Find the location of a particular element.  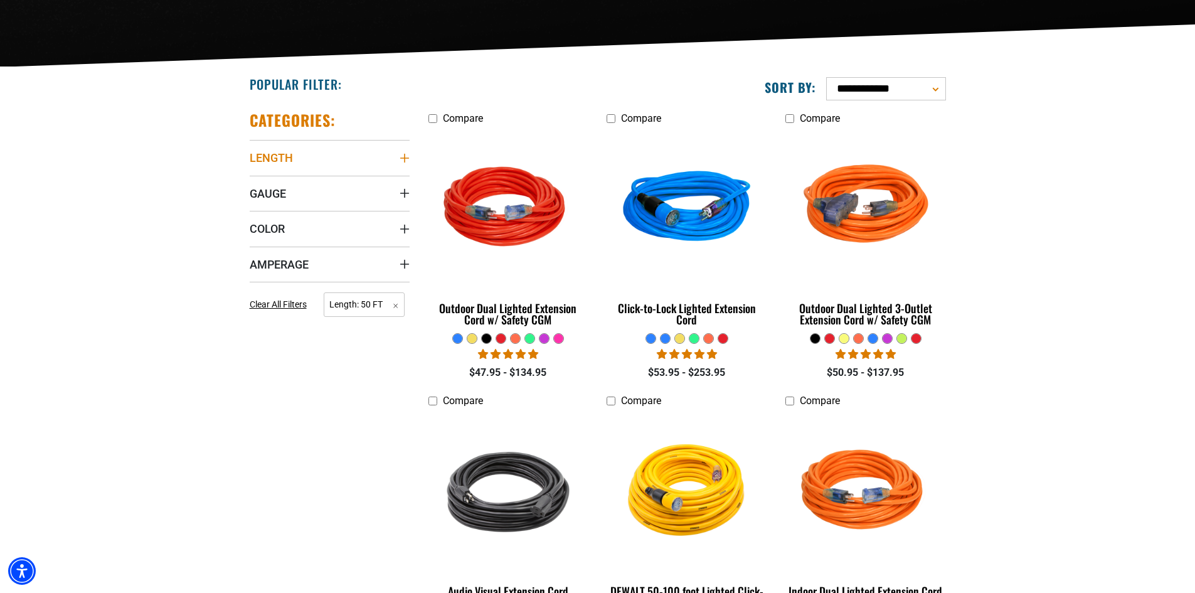

span: 4.81 stars is located at coordinates (508, 354).